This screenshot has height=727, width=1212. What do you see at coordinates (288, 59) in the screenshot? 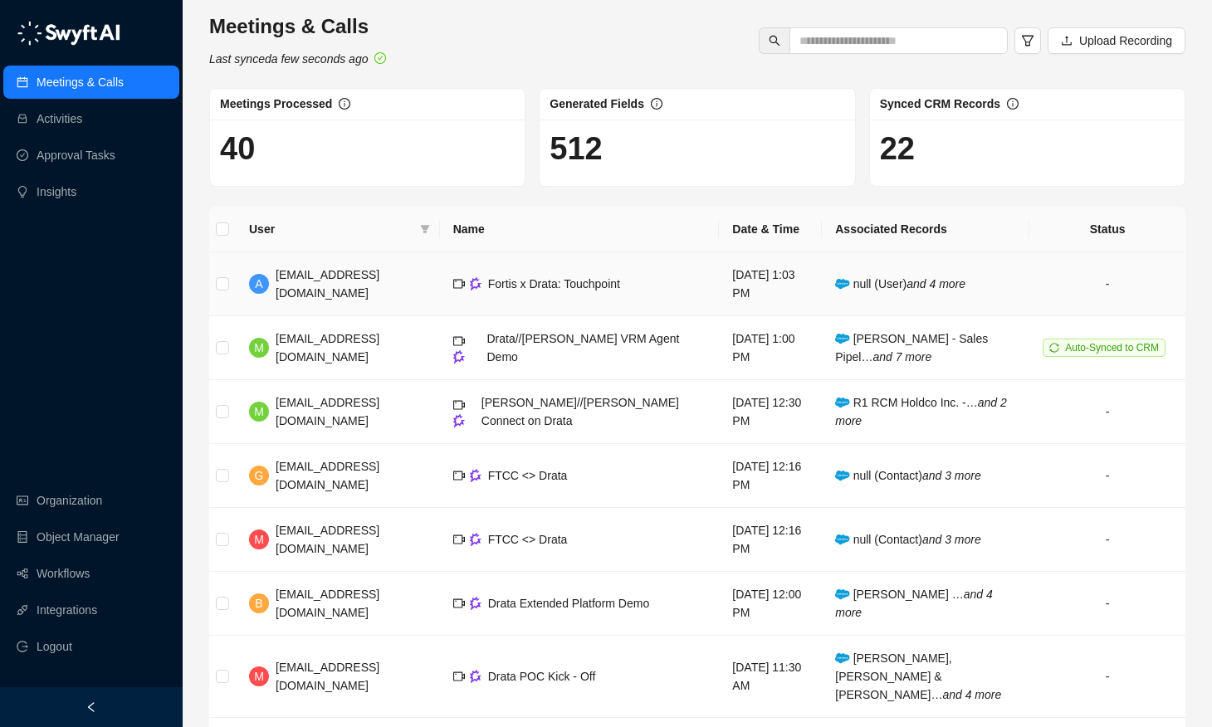
I see `i: Last synced a few seconds ago` at bounding box center [288, 59].